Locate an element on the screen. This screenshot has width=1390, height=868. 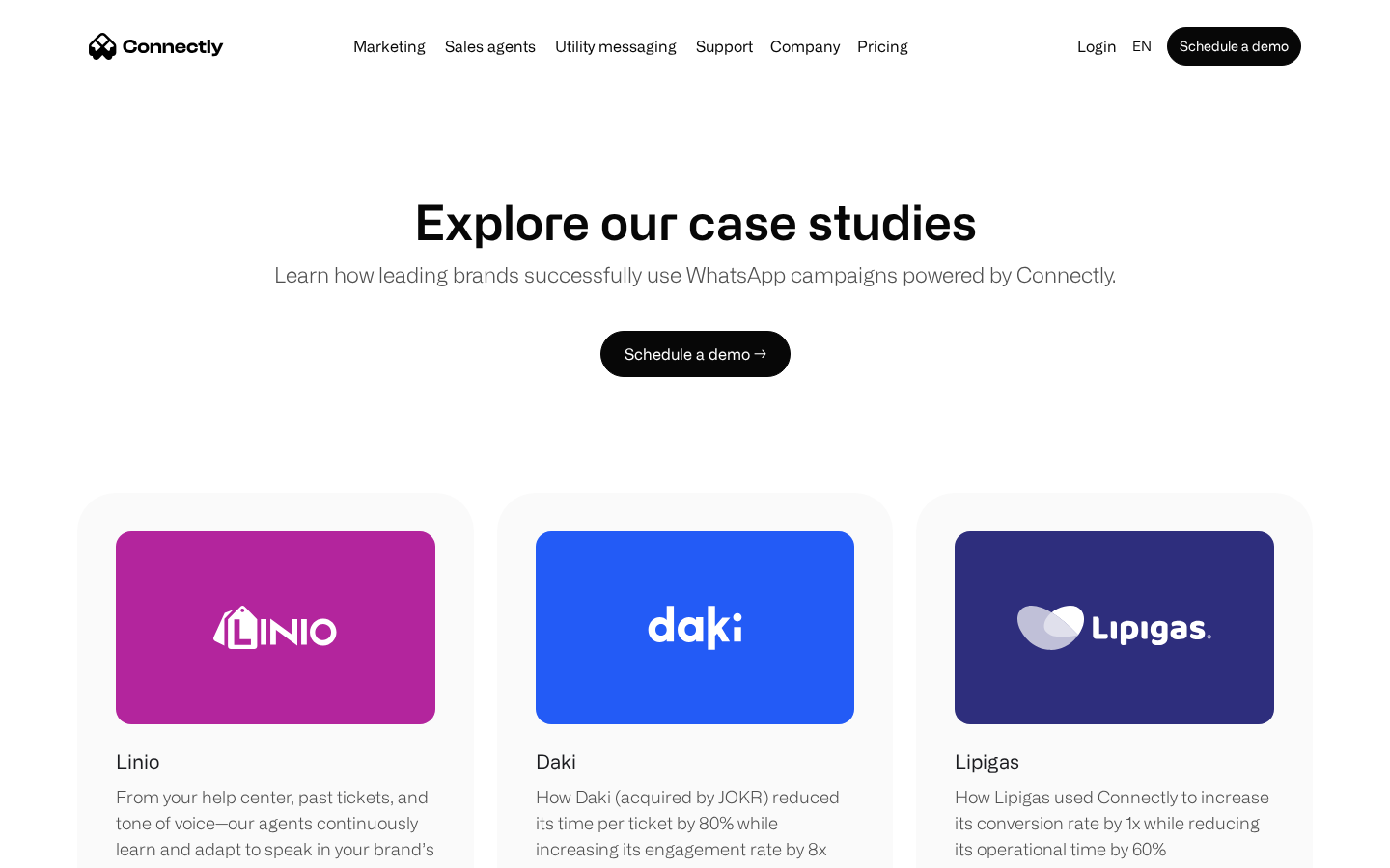
div: Company is located at coordinates (805, 47).